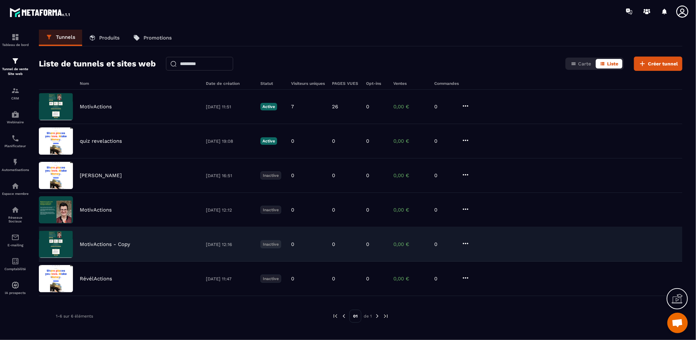 The width and height of the screenshot is (696, 340). What do you see at coordinates (15, 146) in the screenshot?
I see `p: Planificateur` at bounding box center [15, 146].